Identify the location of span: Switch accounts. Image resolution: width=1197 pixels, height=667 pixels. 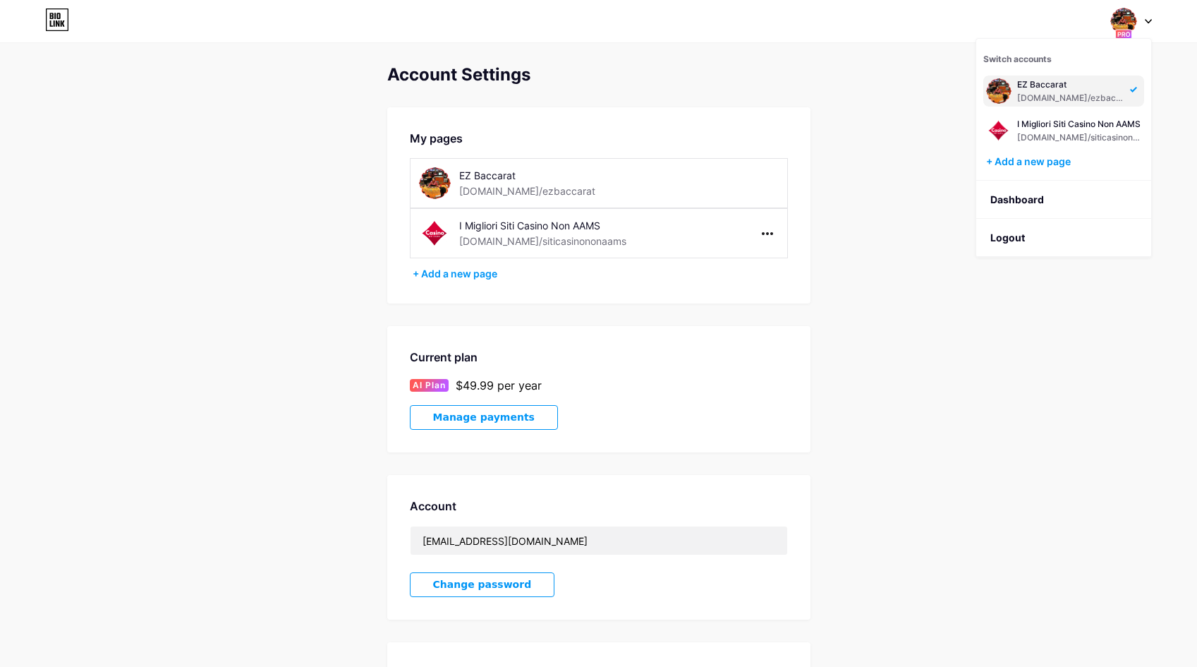
(1017, 59).